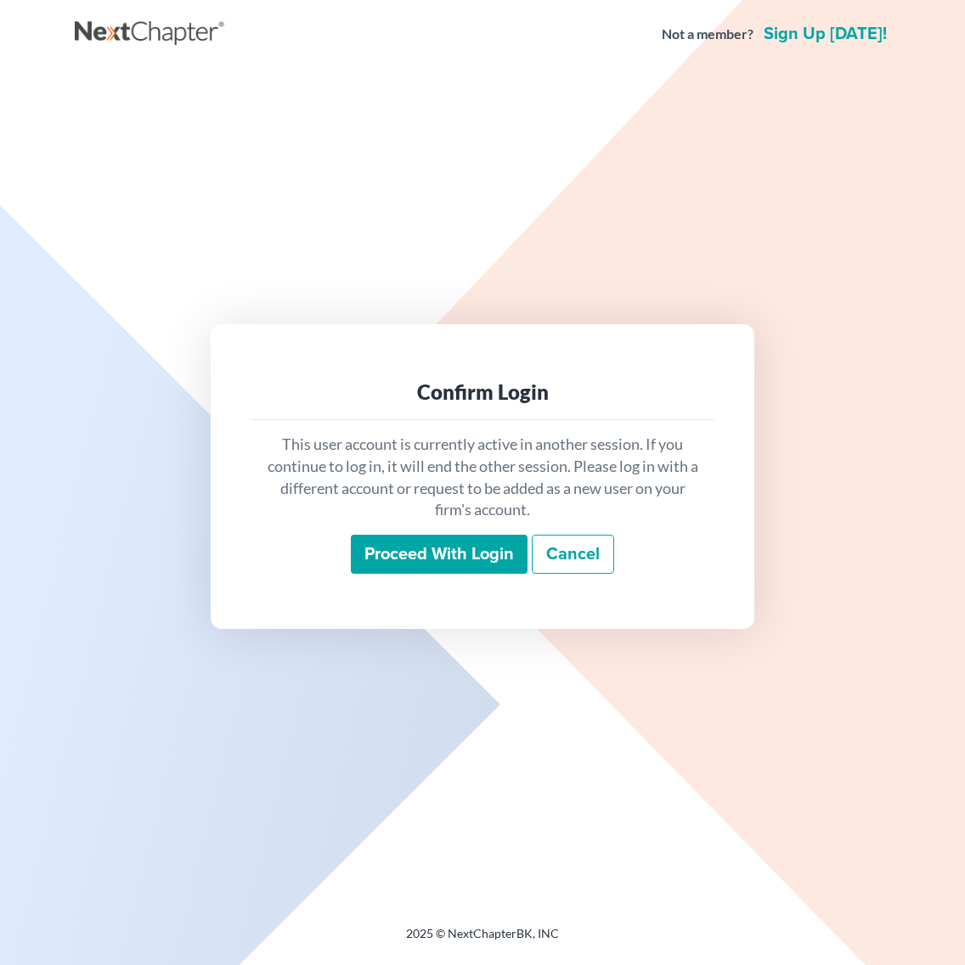 Image resolution: width=965 pixels, height=965 pixels. Describe the element at coordinates (572, 554) in the screenshot. I see `a: Cancel` at that location.